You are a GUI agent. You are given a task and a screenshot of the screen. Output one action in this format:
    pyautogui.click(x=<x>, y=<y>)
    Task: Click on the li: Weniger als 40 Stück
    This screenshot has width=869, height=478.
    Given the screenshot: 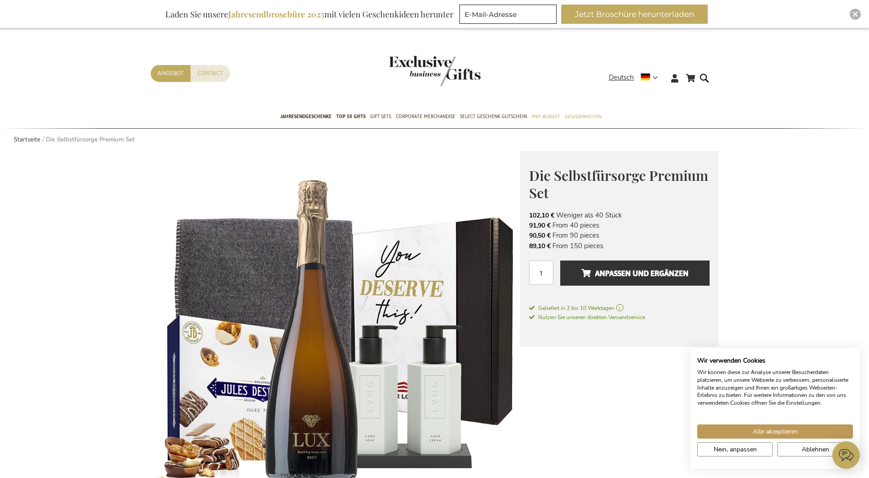 What is the action you would take?
    pyautogui.click(x=619, y=215)
    